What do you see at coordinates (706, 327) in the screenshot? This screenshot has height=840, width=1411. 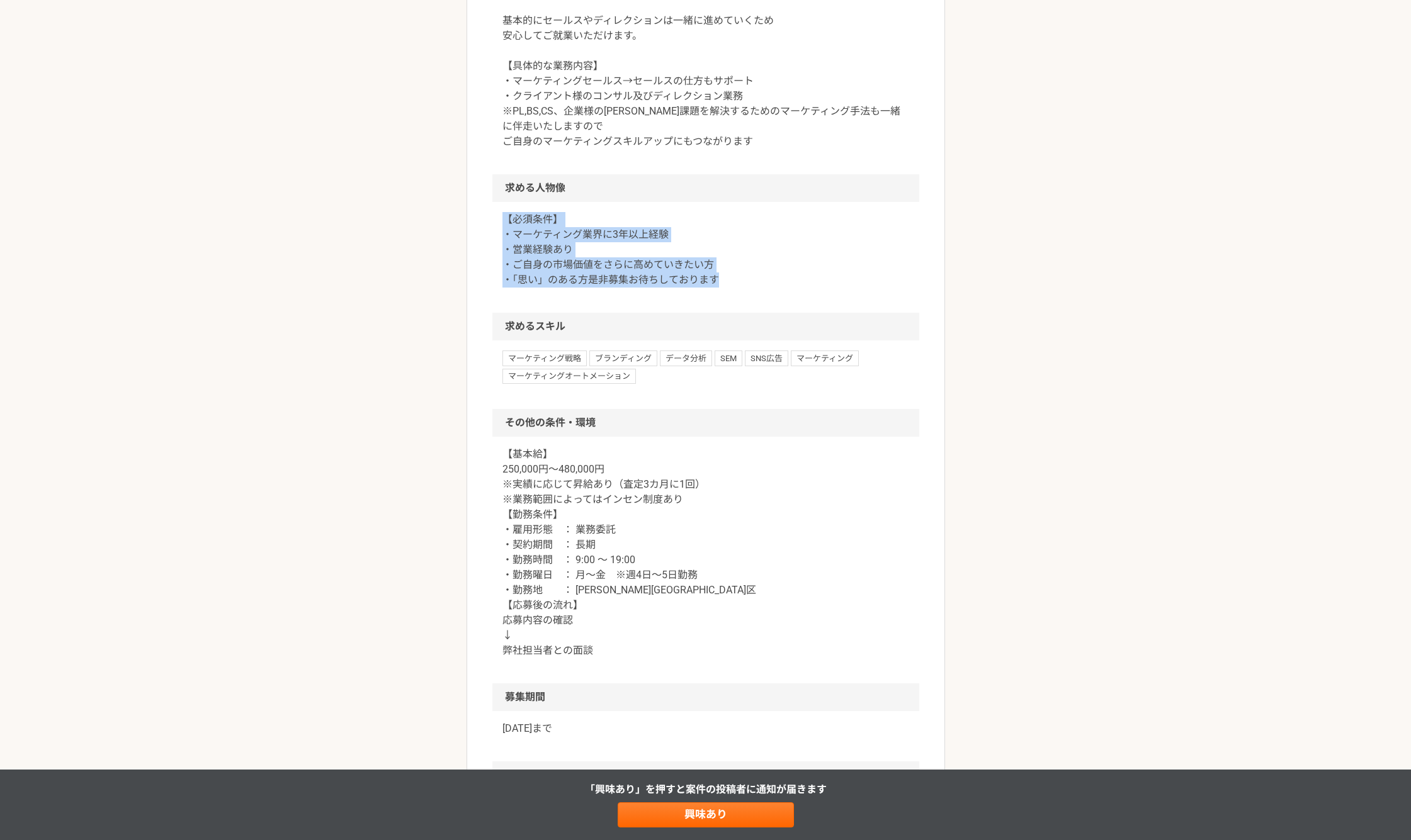 I see `h2: 求めるスキル` at bounding box center [706, 327].